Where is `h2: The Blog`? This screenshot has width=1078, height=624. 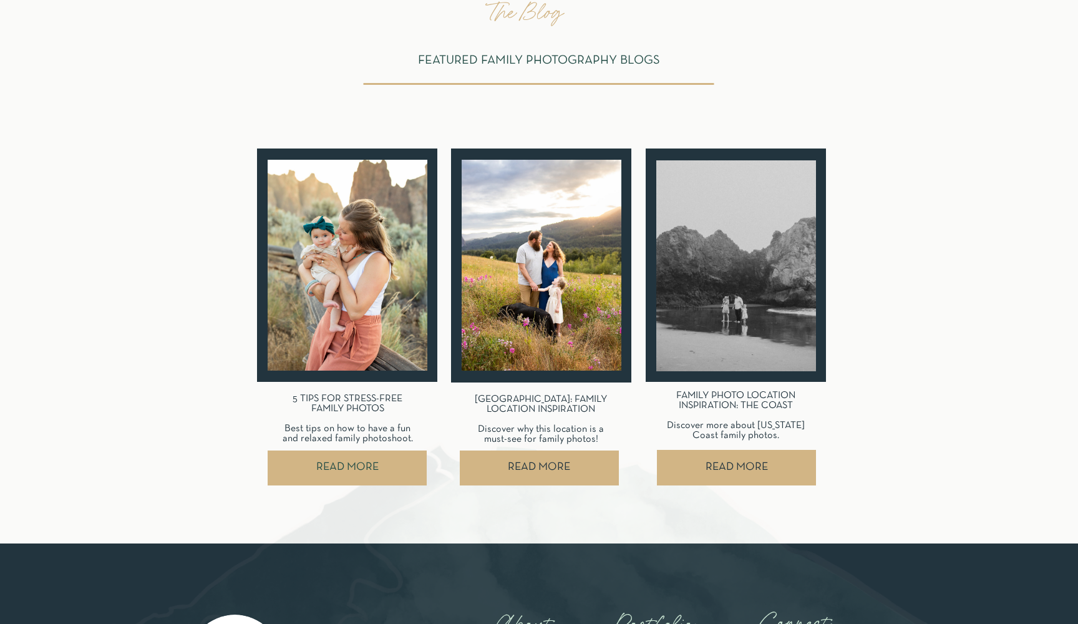 h2: The Blog is located at coordinates (538, 12).